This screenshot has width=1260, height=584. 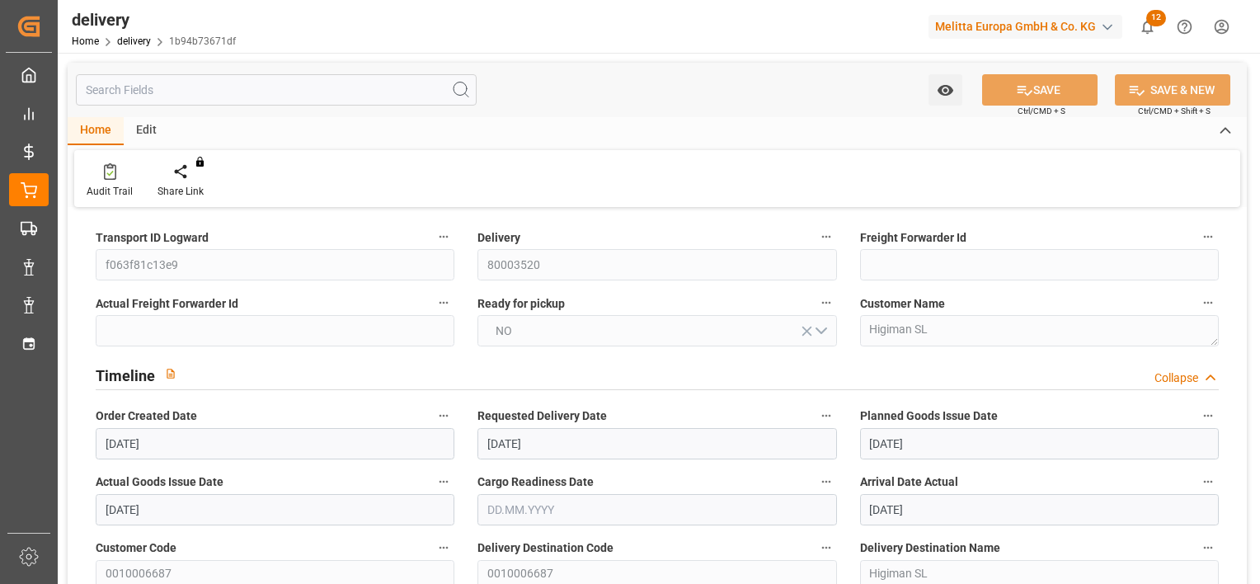 What do you see at coordinates (444, 237) in the screenshot?
I see `button: Transport ID Logward` at bounding box center [444, 237].